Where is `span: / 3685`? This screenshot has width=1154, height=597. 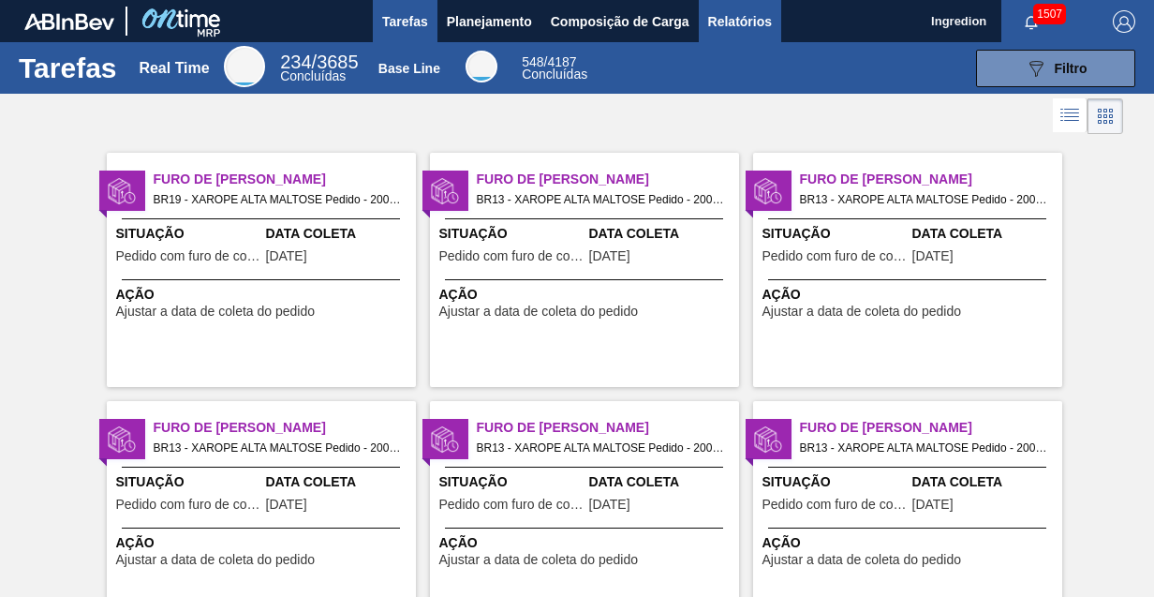 span: / 3685 is located at coordinates (319, 62).